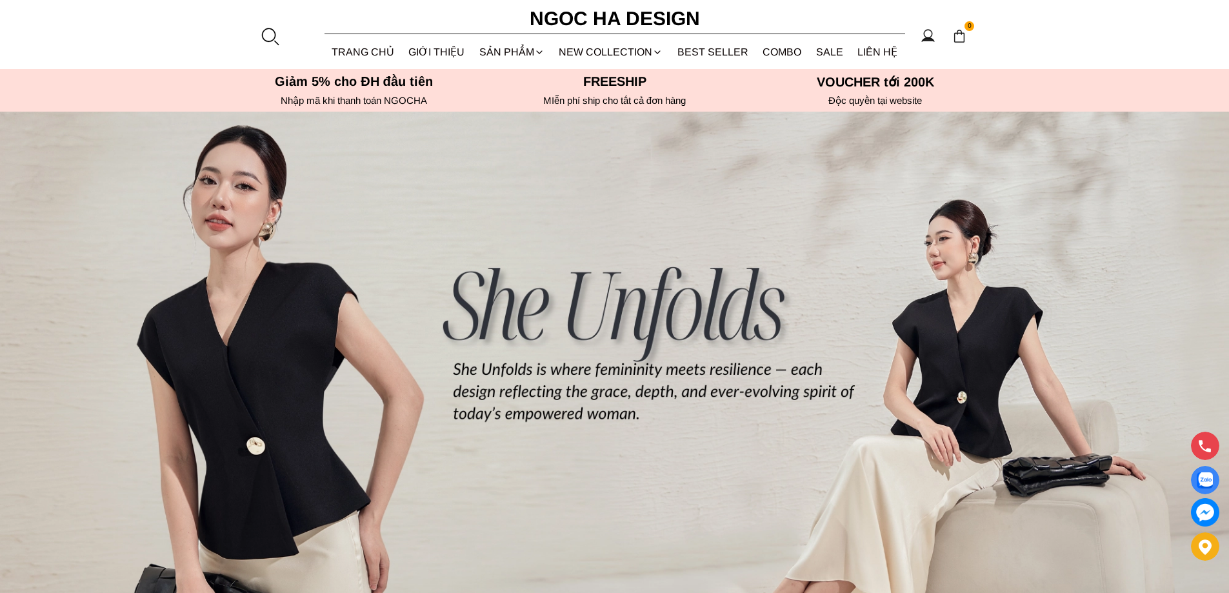 This screenshot has height=593, width=1229. Describe the element at coordinates (830, 52) in the screenshot. I see `a: SALE` at that location.